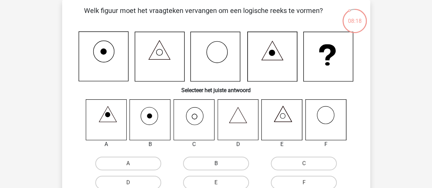 The image size is (432, 188). Describe the element at coordinates (238, 144) in the screenshot. I see `div: D` at that location.